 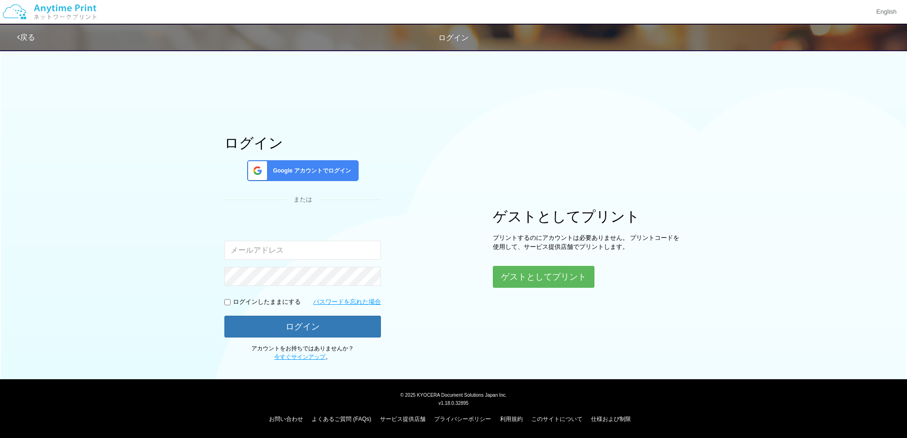 I want to click on h1: ログイン, so click(x=303, y=143).